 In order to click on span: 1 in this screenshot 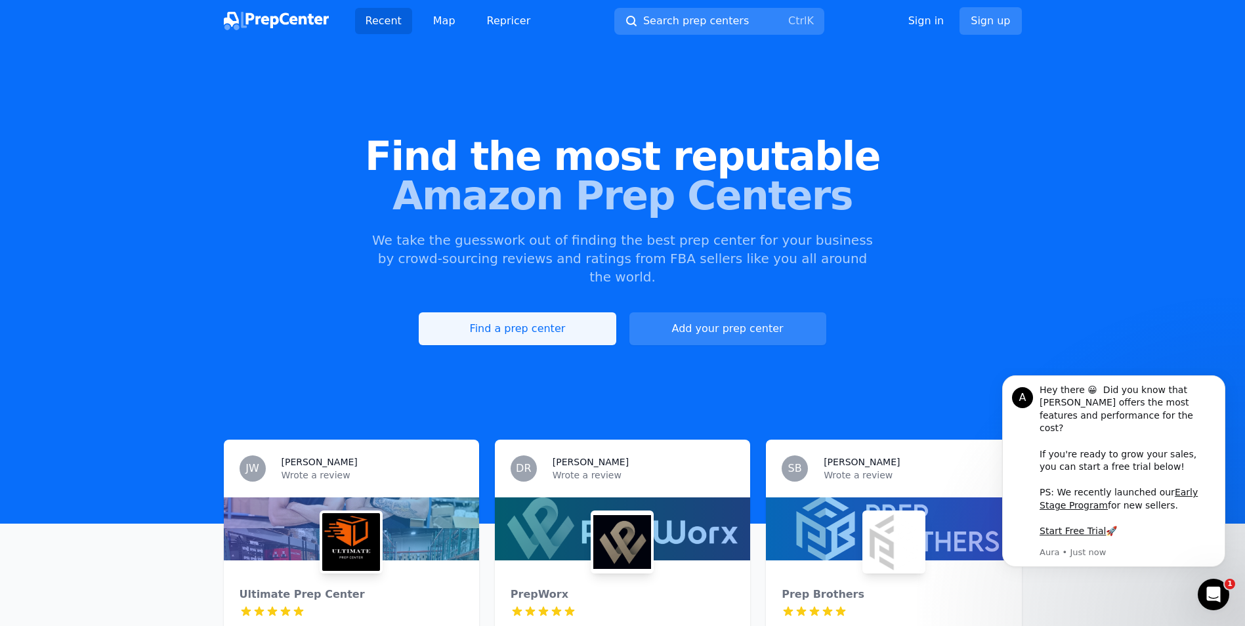, I will do `click(1230, 584)`.